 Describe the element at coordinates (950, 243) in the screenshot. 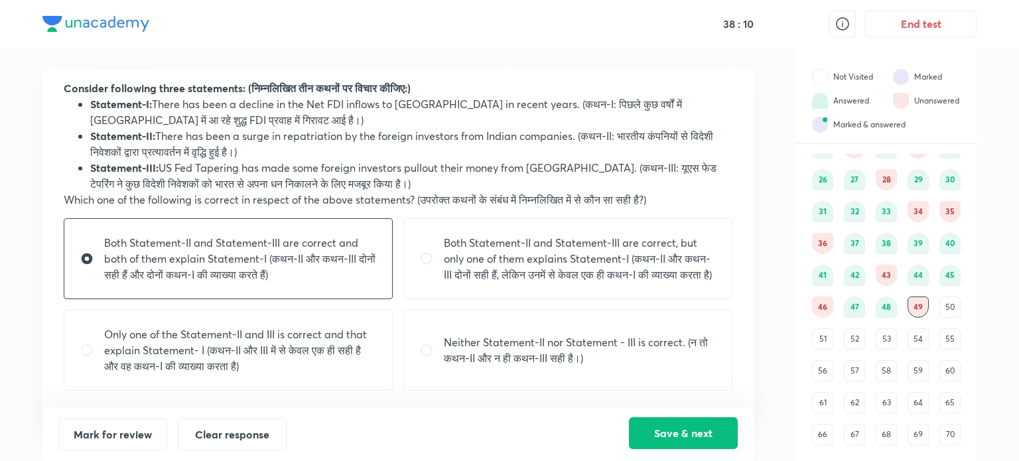

I see `div: 40` at that location.